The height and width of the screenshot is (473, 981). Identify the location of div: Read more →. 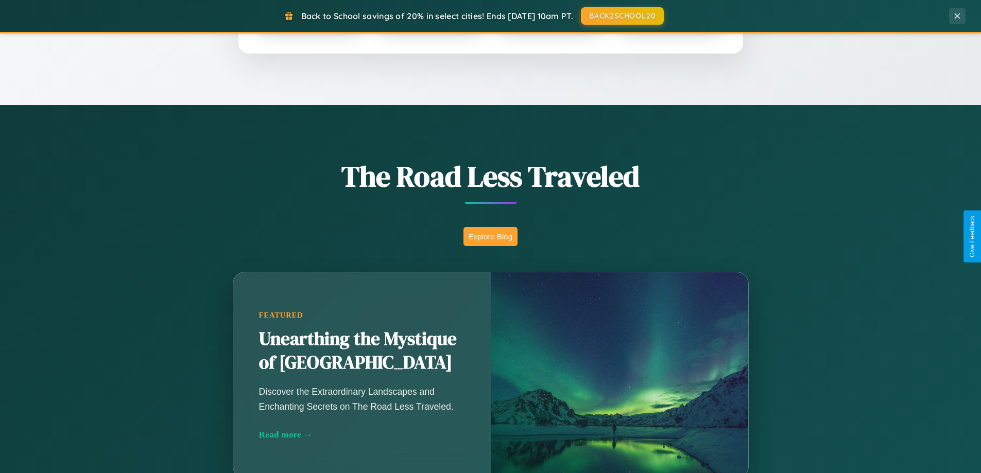
(362, 434).